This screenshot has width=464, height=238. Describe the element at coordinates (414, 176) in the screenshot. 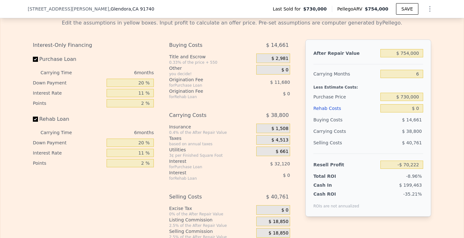

I see `span: -8.96%` at that location.